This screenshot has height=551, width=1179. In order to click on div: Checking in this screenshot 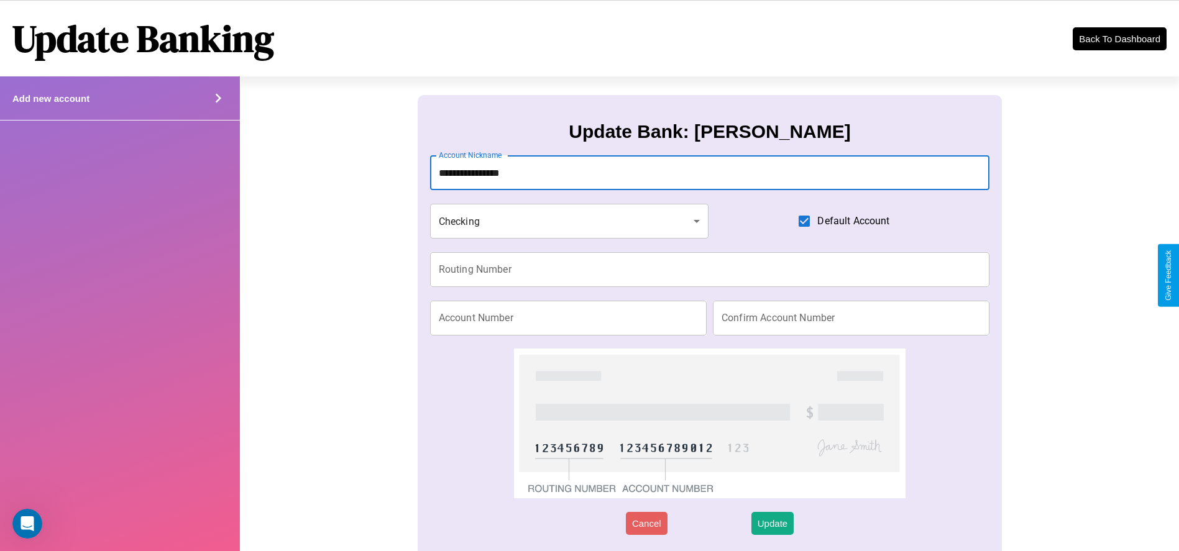, I will do `click(569, 221)`.